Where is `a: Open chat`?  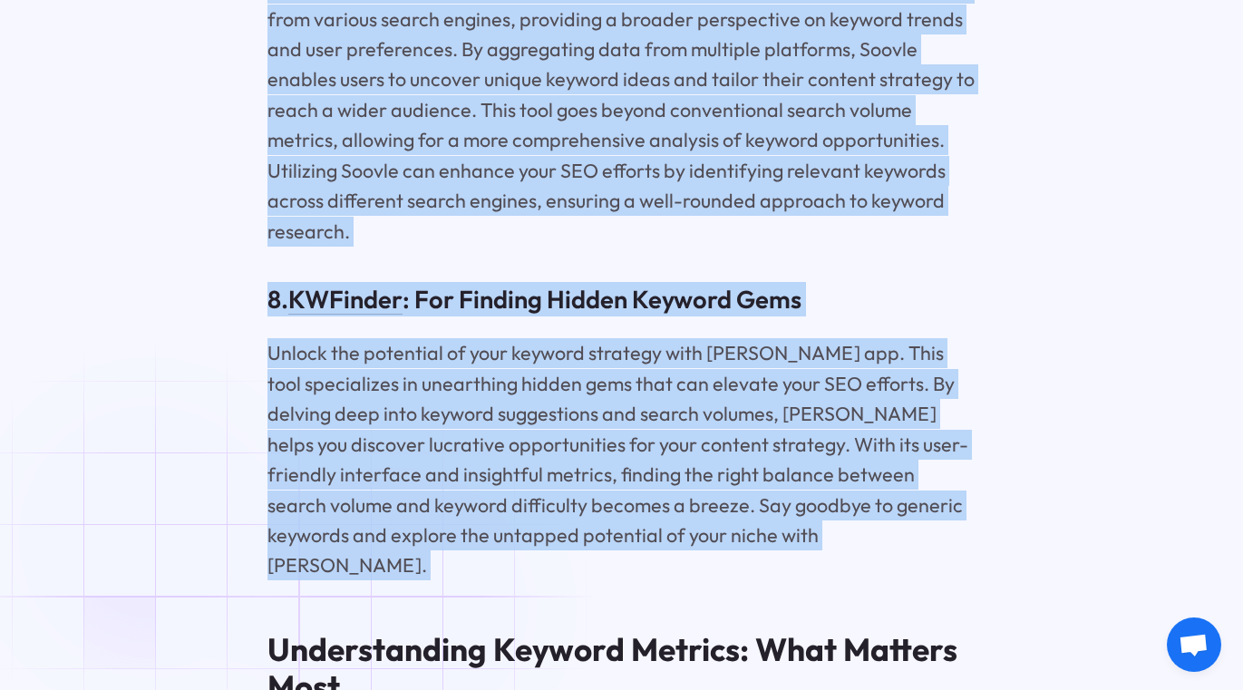 a: Open chat is located at coordinates (1194, 645).